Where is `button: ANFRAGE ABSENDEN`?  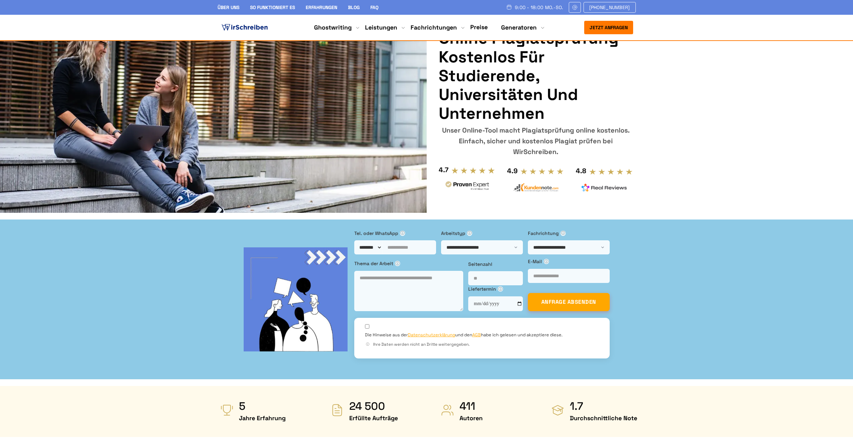 button: ANFRAGE ABSENDEN is located at coordinates (569, 302).